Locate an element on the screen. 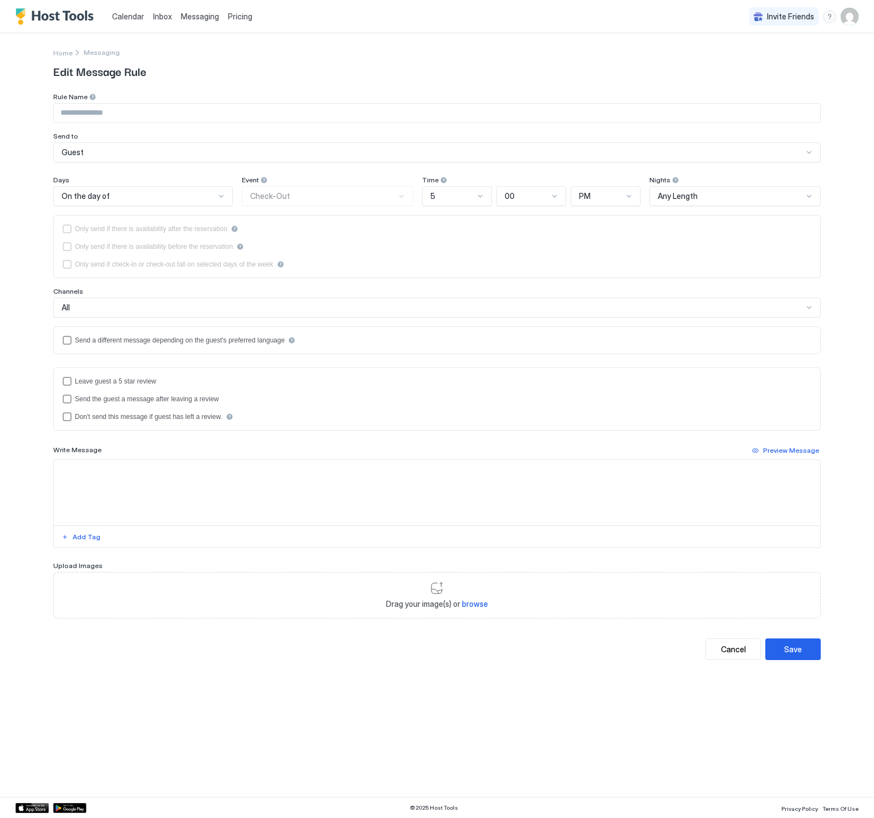 This screenshot has height=818, width=874. span: Guest is located at coordinates (73, 152).